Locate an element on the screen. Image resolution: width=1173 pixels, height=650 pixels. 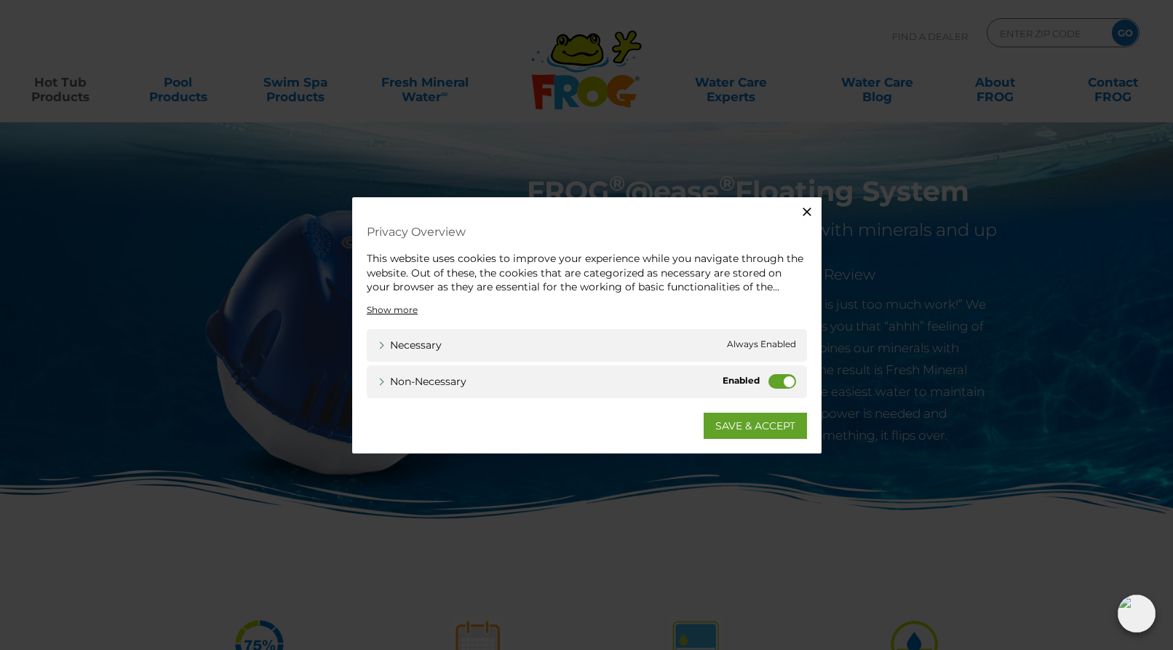
a: Necessary is located at coordinates (410, 344).